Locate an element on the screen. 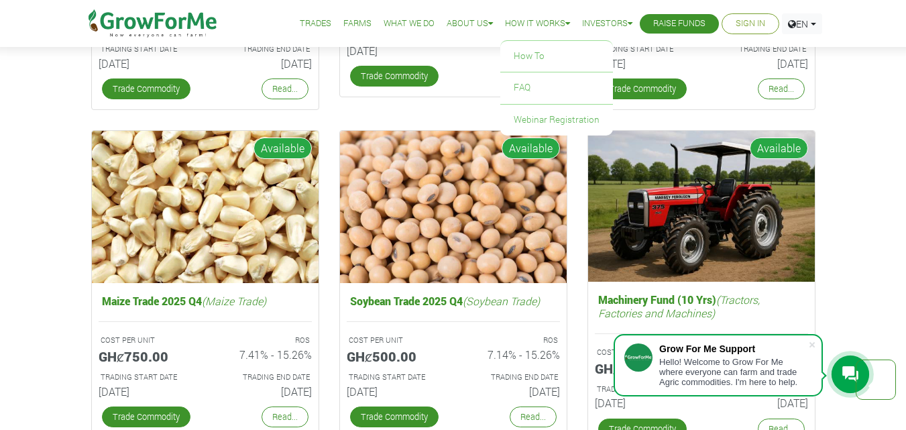  h5: Machinery Fund (10 Yrs) is located at coordinates (702, 306).